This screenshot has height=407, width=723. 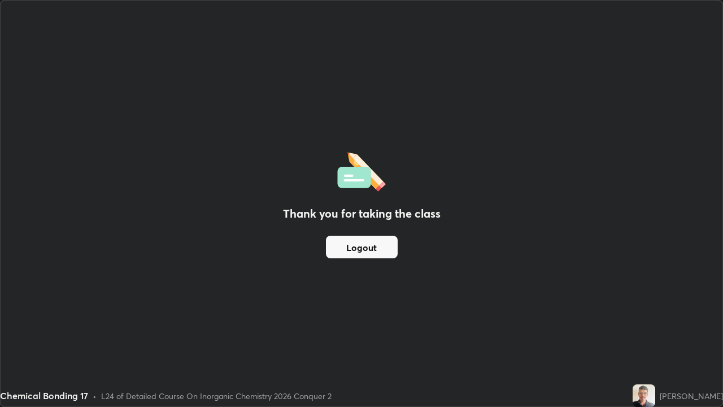 I want to click on img: 5c5a1ca2b8cd4346bffe085306bd8f26.jpg, so click(x=644, y=396).